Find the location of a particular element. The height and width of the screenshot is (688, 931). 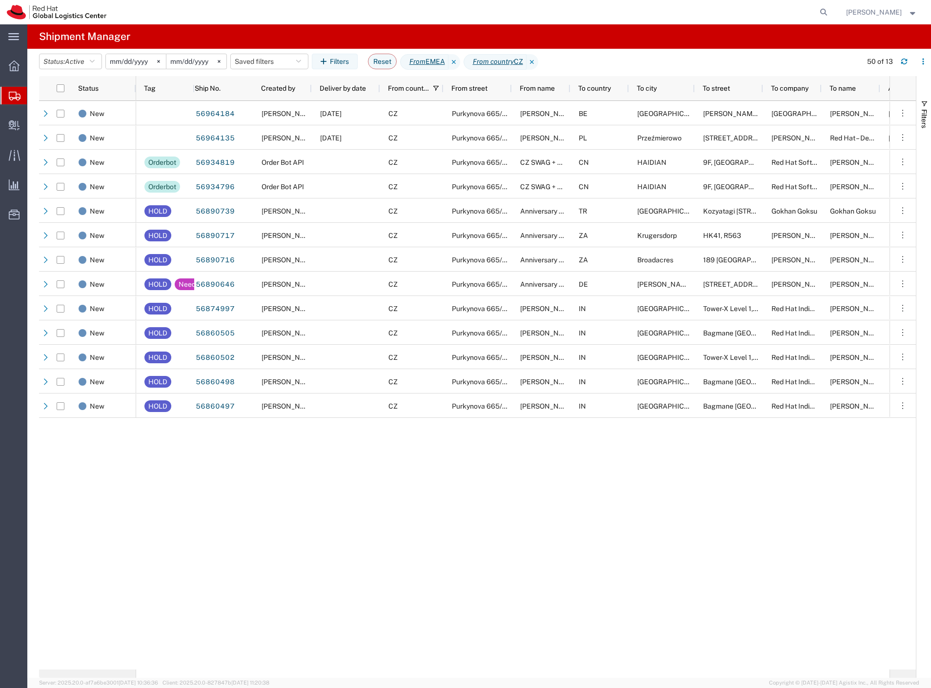

span: Tag is located at coordinates (150, 88).